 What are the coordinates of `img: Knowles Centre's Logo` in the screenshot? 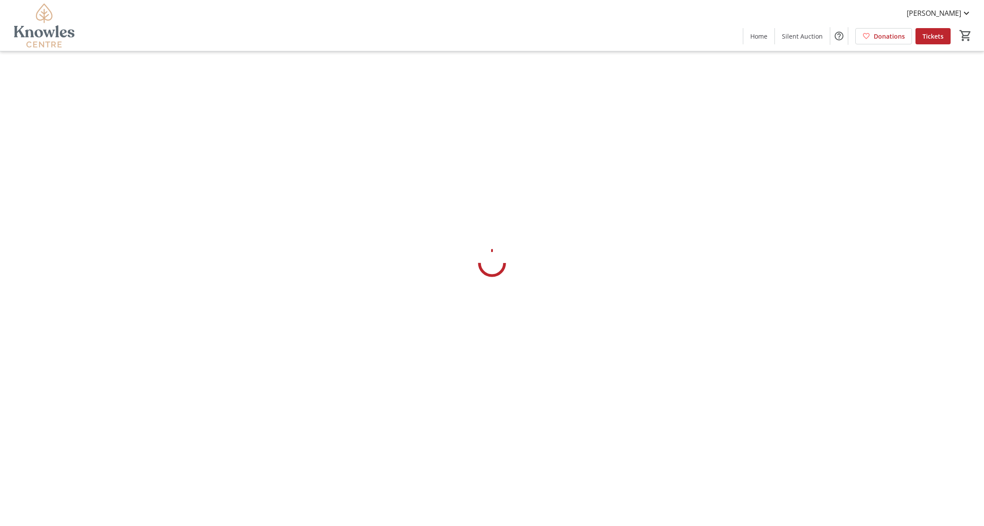 It's located at (44, 25).